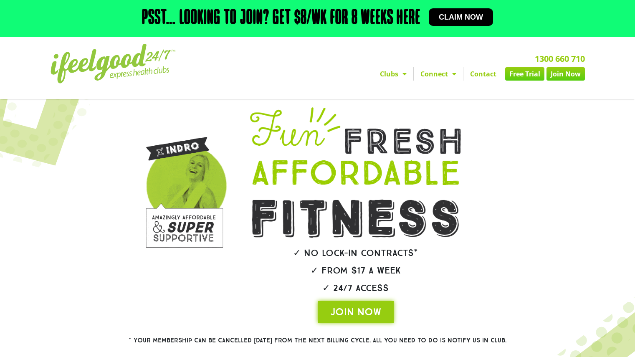 The height and width of the screenshot is (357, 635). I want to click on a: Join Now, so click(566, 74).